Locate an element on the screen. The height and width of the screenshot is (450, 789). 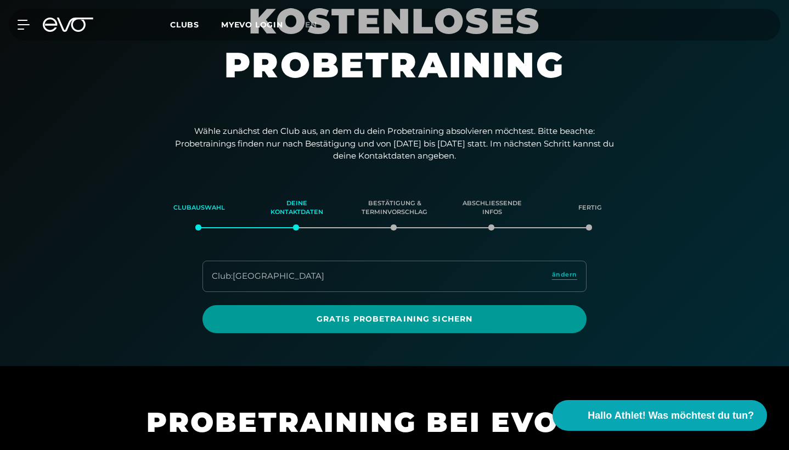
a: ändern is located at coordinates (564, 276).